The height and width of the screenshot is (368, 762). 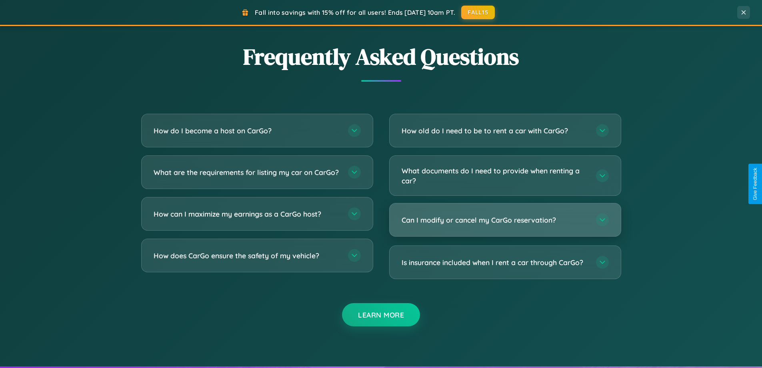 I want to click on h2: Frequently Asked Questions, so click(x=381, y=56).